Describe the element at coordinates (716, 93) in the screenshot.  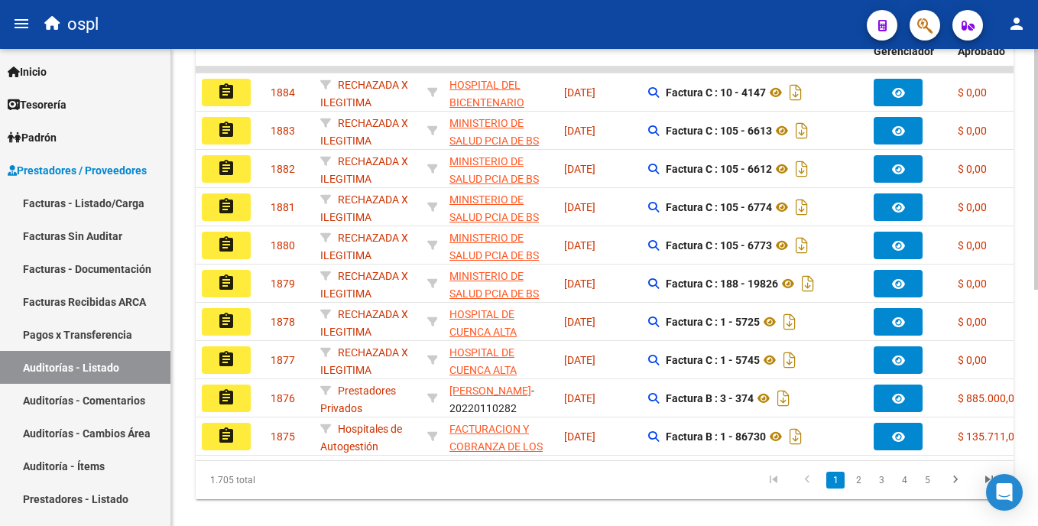
I see `strong: Factura C : 10 - 4147` at that location.